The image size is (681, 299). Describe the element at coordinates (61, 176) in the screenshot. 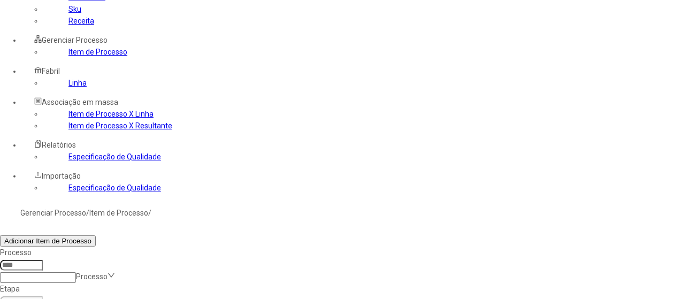

I see `span: Importação` at that location.